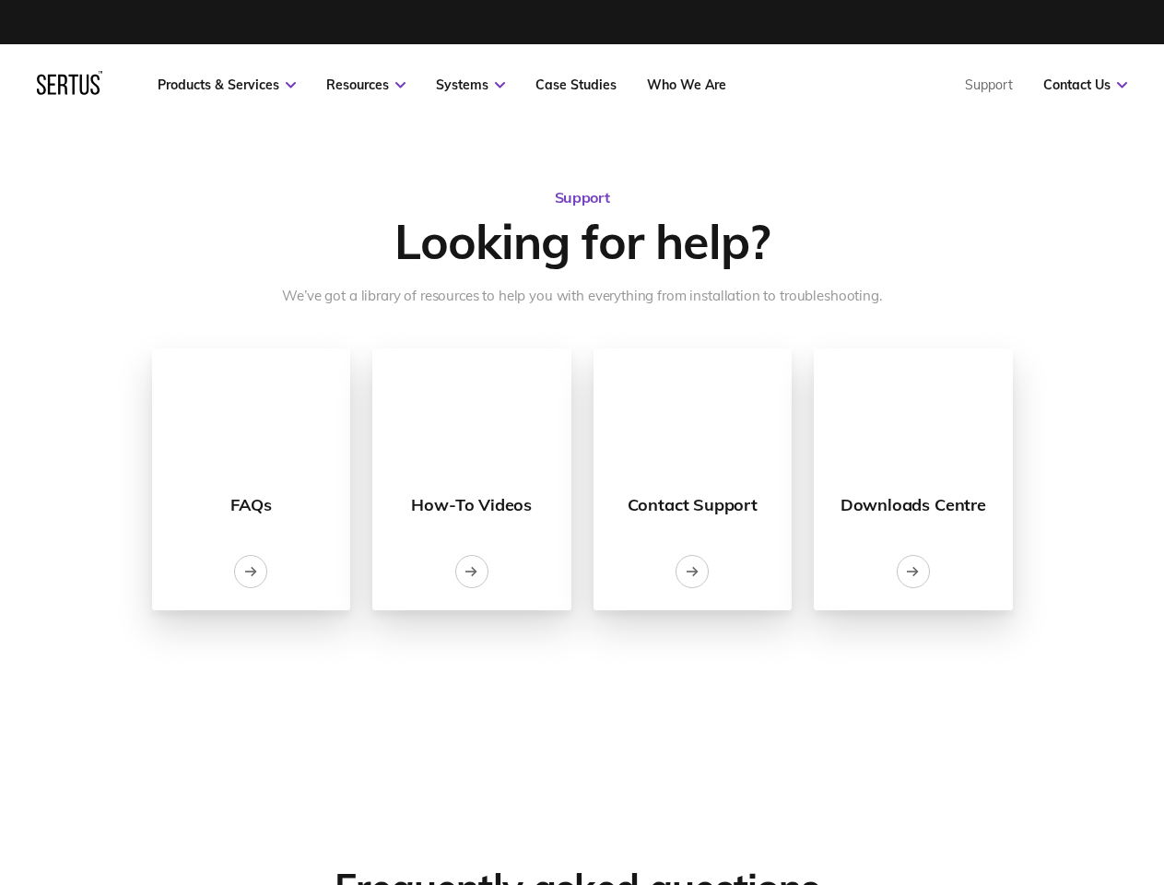 The width and height of the screenshot is (1164, 885). I want to click on div: How-To Videos, so click(471, 504).